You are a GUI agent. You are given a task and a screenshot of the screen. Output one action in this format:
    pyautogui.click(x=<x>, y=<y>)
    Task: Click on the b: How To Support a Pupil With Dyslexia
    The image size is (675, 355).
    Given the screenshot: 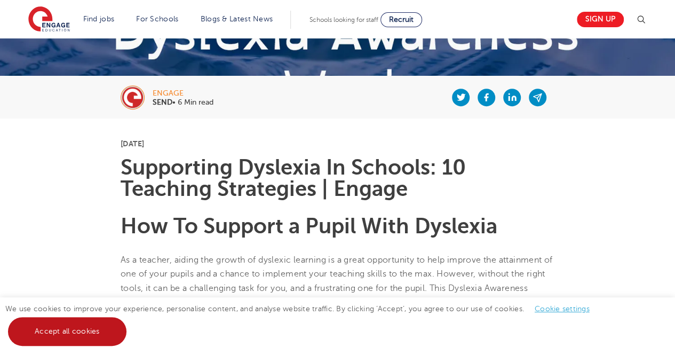 What is the action you would take?
    pyautogui.click(x=309, y=226)
    